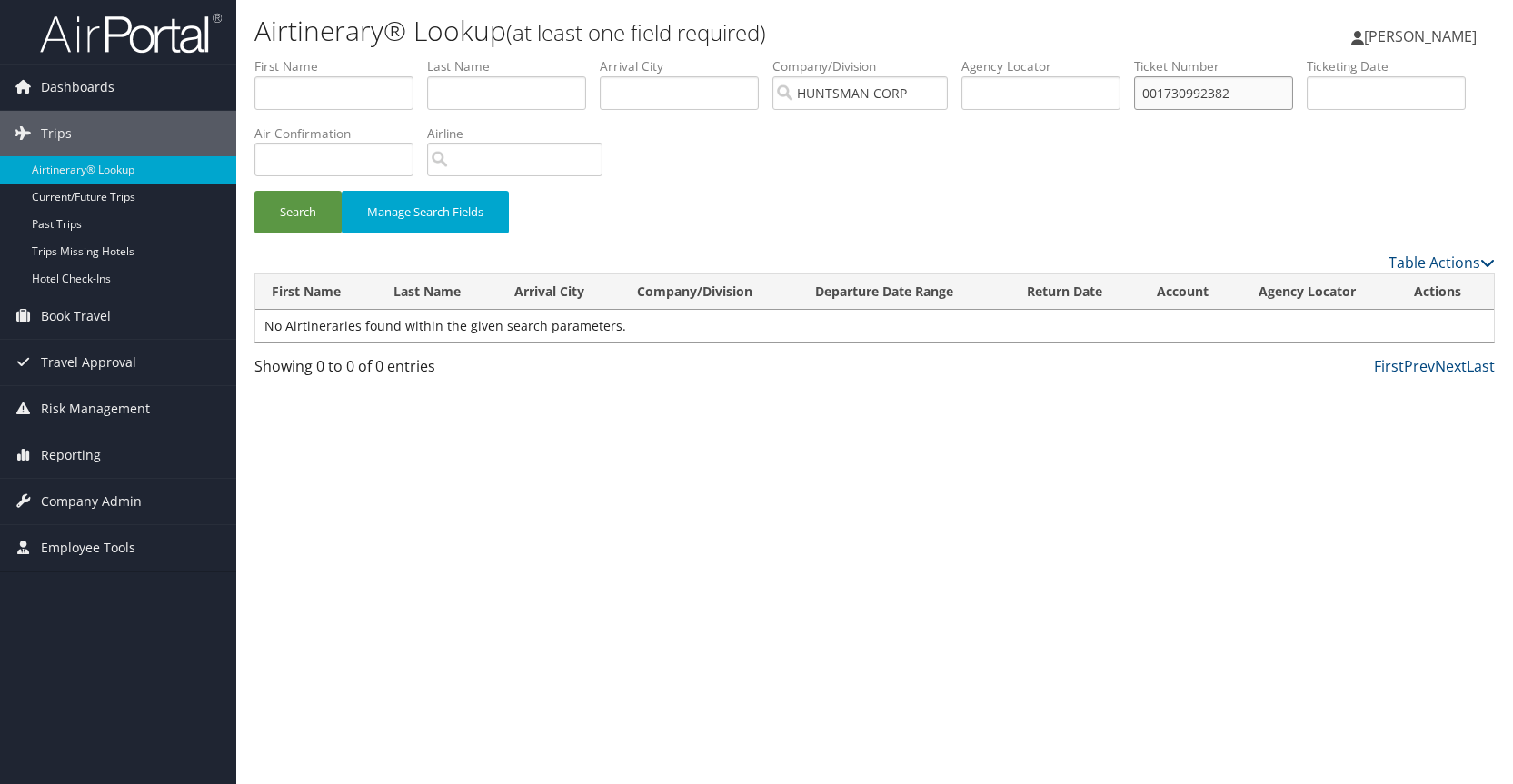 Image resolution: width=1513 pixels, height=784 pixels. I want to click on th: Agency Locator: activate to sort column ascending, so click(1320, 292).